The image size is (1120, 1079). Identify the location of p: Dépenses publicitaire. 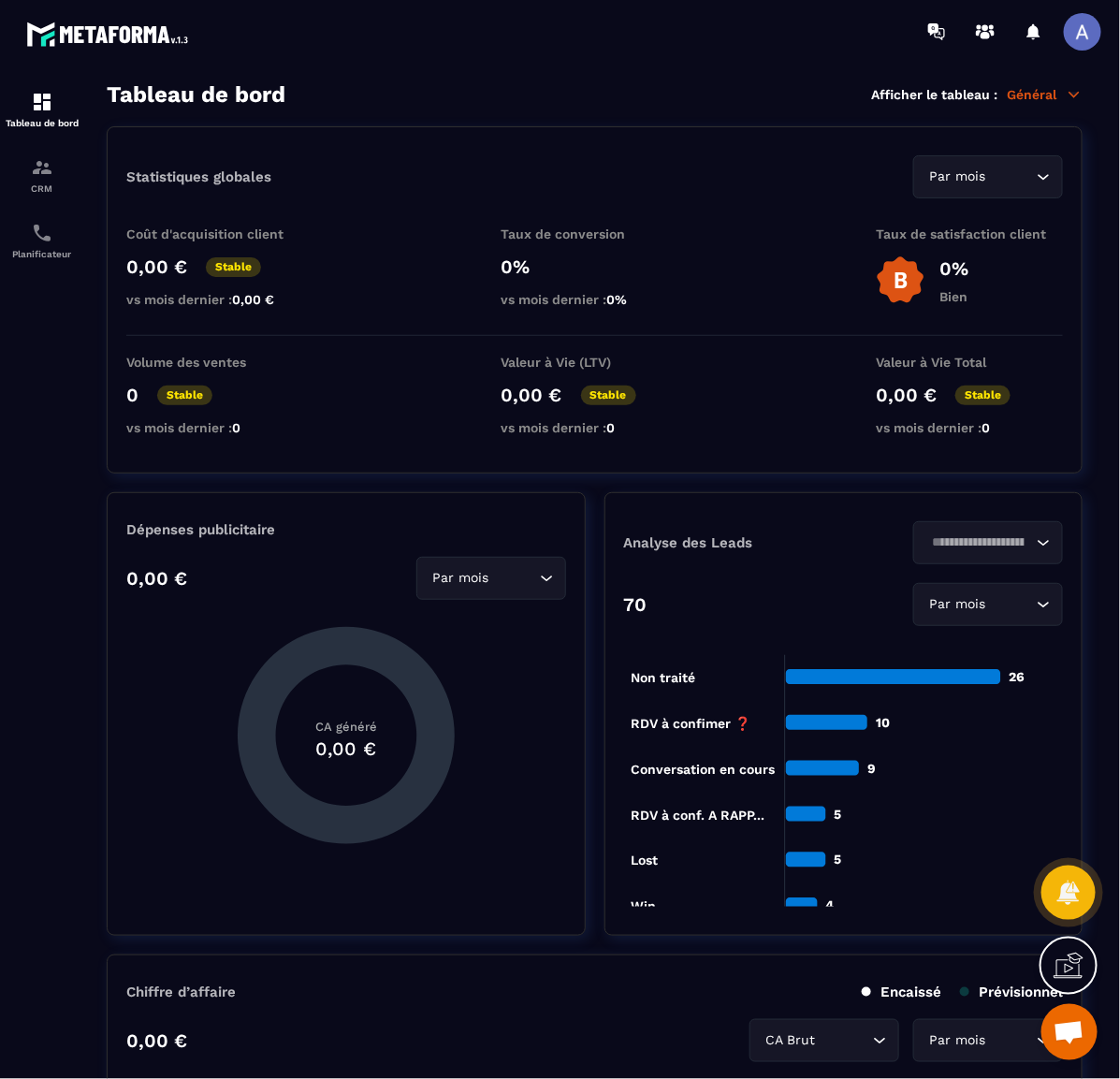
(346, 530).